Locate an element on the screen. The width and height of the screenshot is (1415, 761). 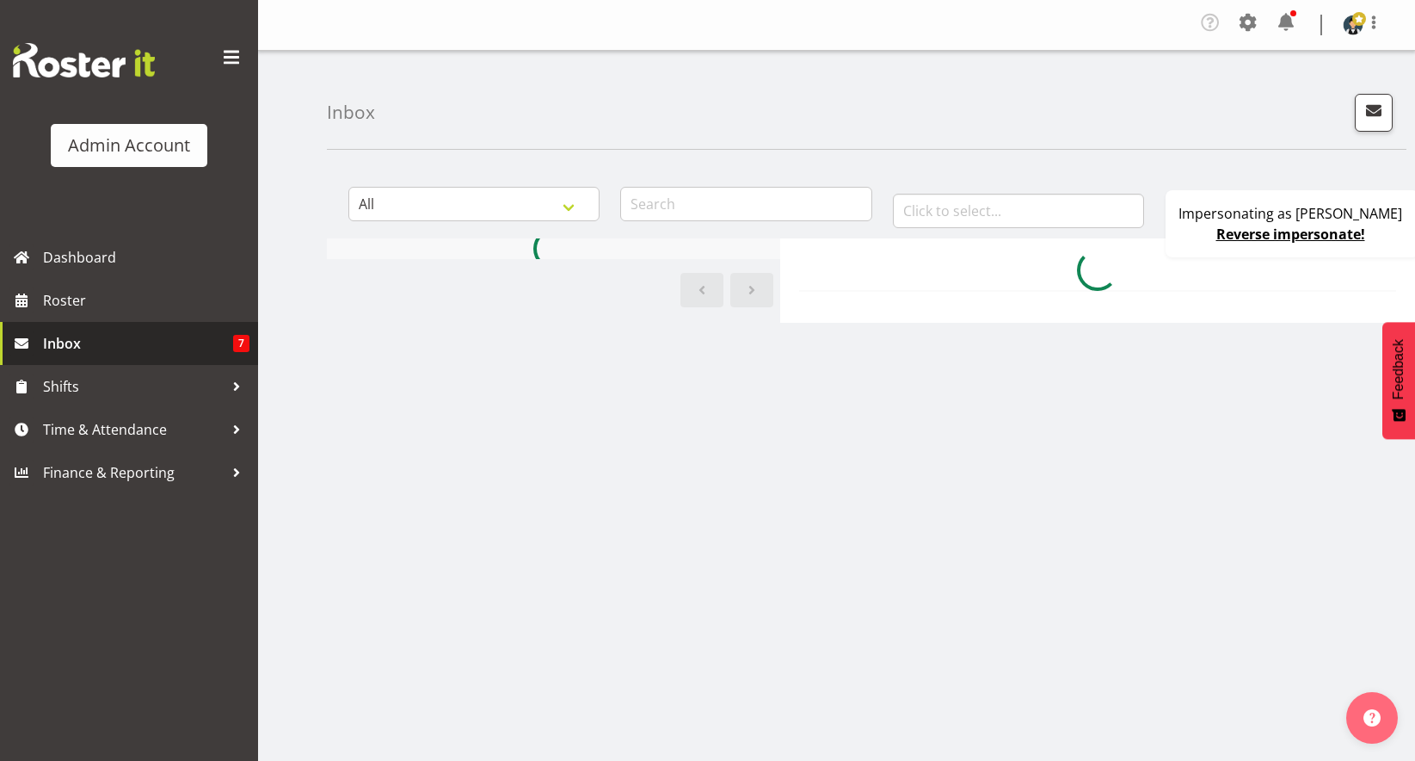
img: Rosterit website logo is located at coordinates (83, 60).